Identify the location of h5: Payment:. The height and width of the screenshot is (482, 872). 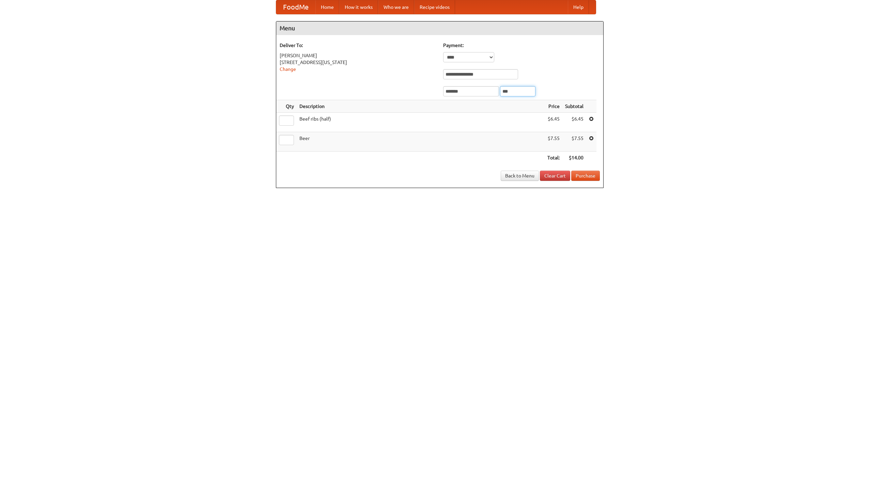
(521, 45).